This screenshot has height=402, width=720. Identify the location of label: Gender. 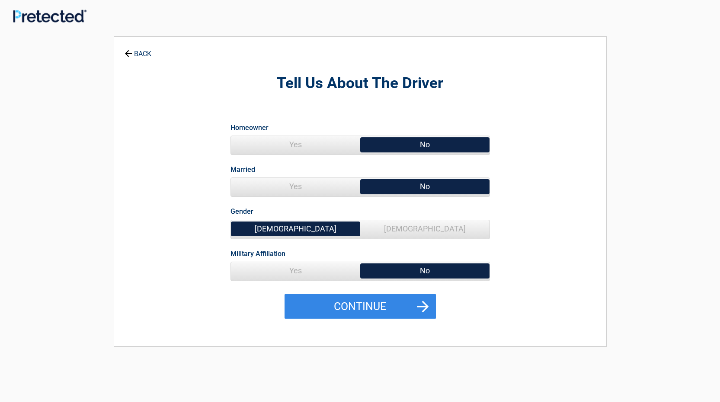
(242, 211).